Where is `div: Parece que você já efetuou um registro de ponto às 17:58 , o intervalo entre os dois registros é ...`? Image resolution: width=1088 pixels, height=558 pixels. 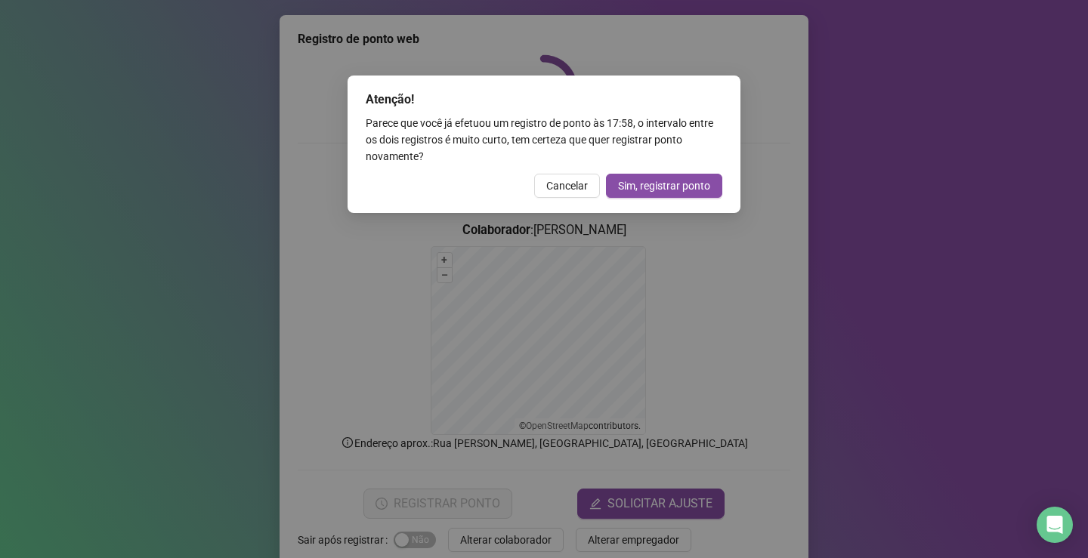
div: Parece que você já efetuou um registro de ponto às 17:58 , o intervalo entre os dois registros é ... is located at coordinates (544, 140).